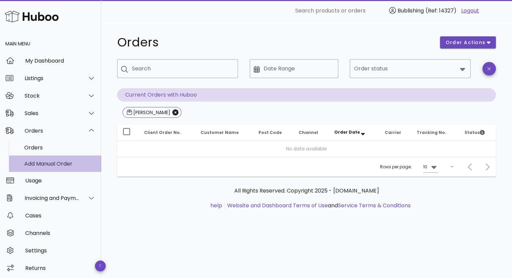 This screenshot has height=278, width=512. What do you see at coordinates (52, 78) in the screenshot?
I see `div: Listings` at bounding box center [52, 78].